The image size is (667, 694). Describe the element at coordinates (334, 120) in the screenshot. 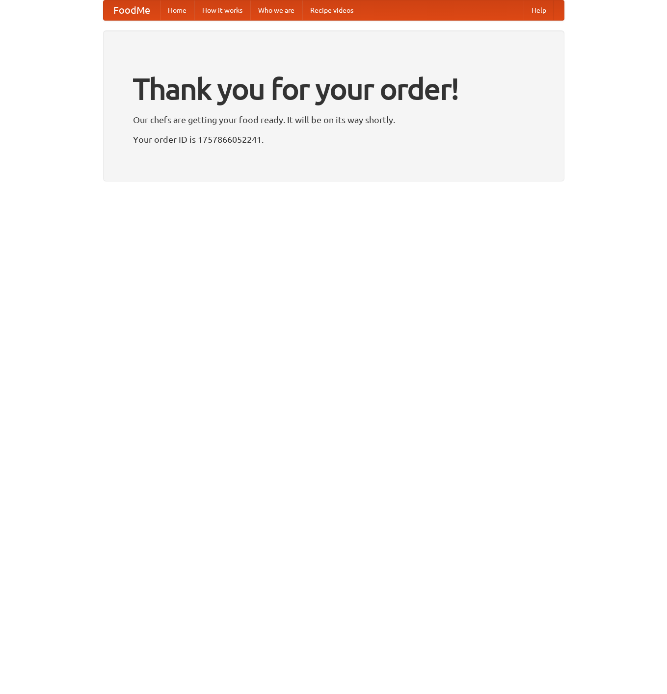

I see `p: Our chefs are getting your food ready. It will be on its way shortly.` at that location.